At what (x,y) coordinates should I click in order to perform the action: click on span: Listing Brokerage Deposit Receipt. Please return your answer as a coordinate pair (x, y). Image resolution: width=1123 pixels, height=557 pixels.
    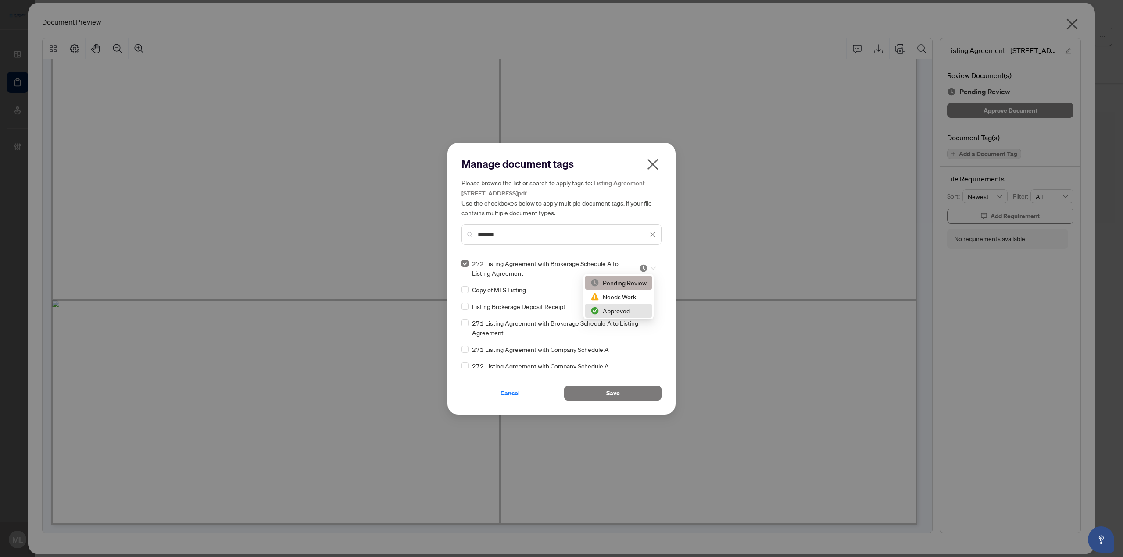
    Looking at the image, I should click on (518, 307).